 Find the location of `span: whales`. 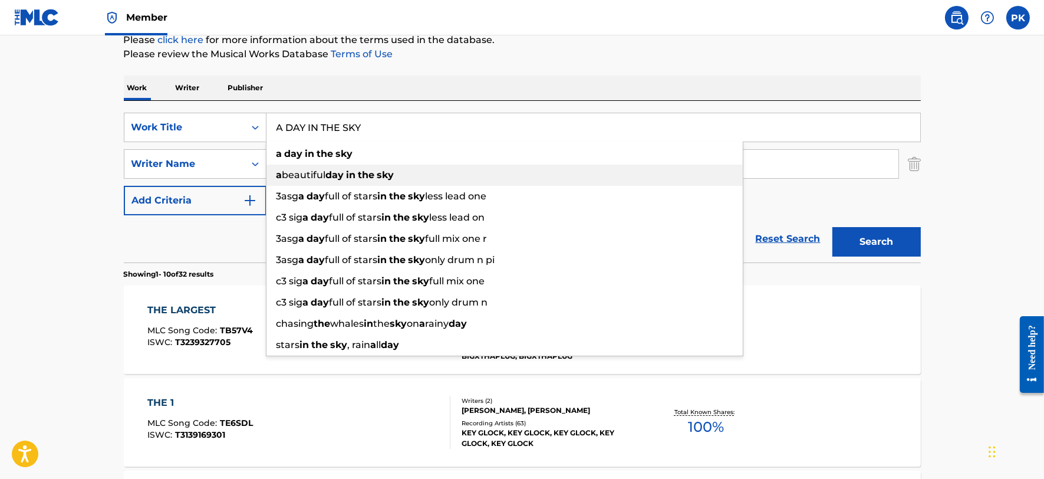

span: whales is located at coordinates (347, 323).